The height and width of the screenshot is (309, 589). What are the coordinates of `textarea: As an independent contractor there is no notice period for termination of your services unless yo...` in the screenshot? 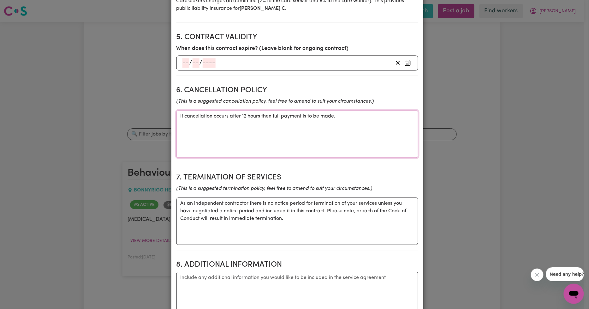 It's located at (297, 221).